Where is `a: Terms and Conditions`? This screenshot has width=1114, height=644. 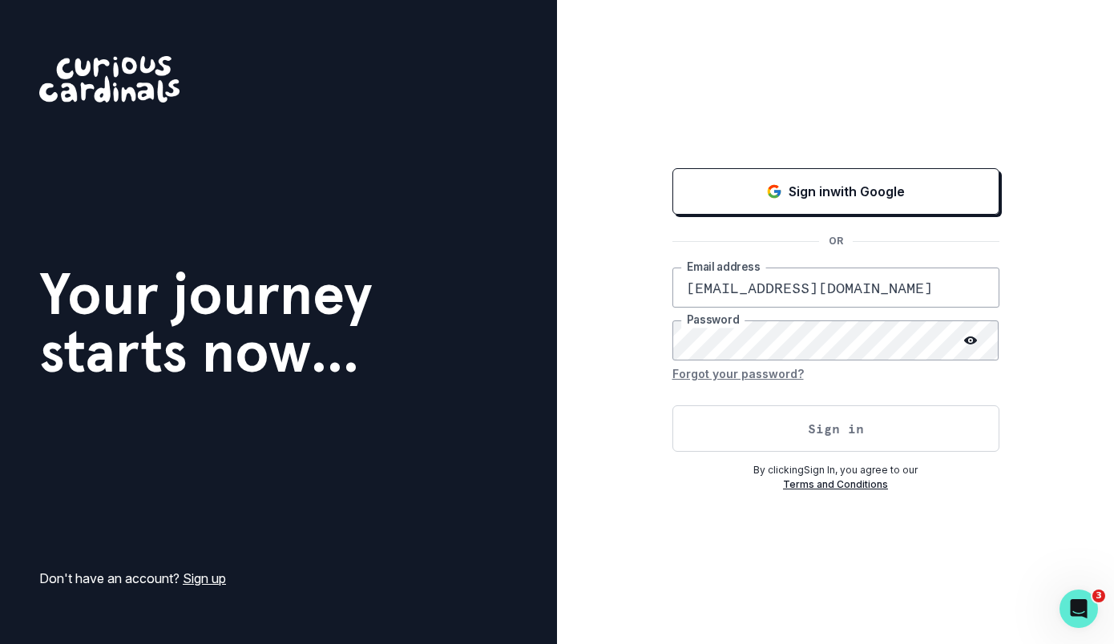
a: Terms and Conditions is located at coordinates (835, 484).